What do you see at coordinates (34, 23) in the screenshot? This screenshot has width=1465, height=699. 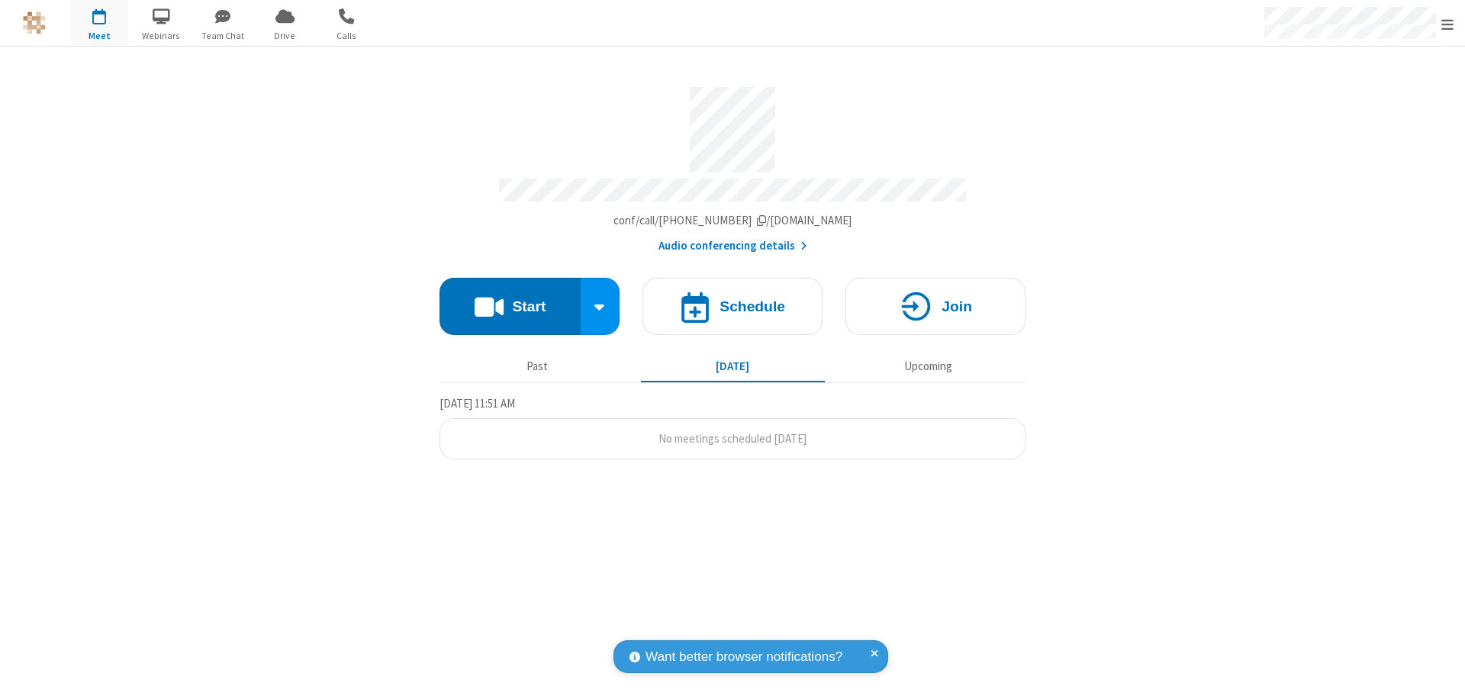 I see `img: QA Selenium DO NOT DELETE OR CHANGE` at bounding box center [34, 23].